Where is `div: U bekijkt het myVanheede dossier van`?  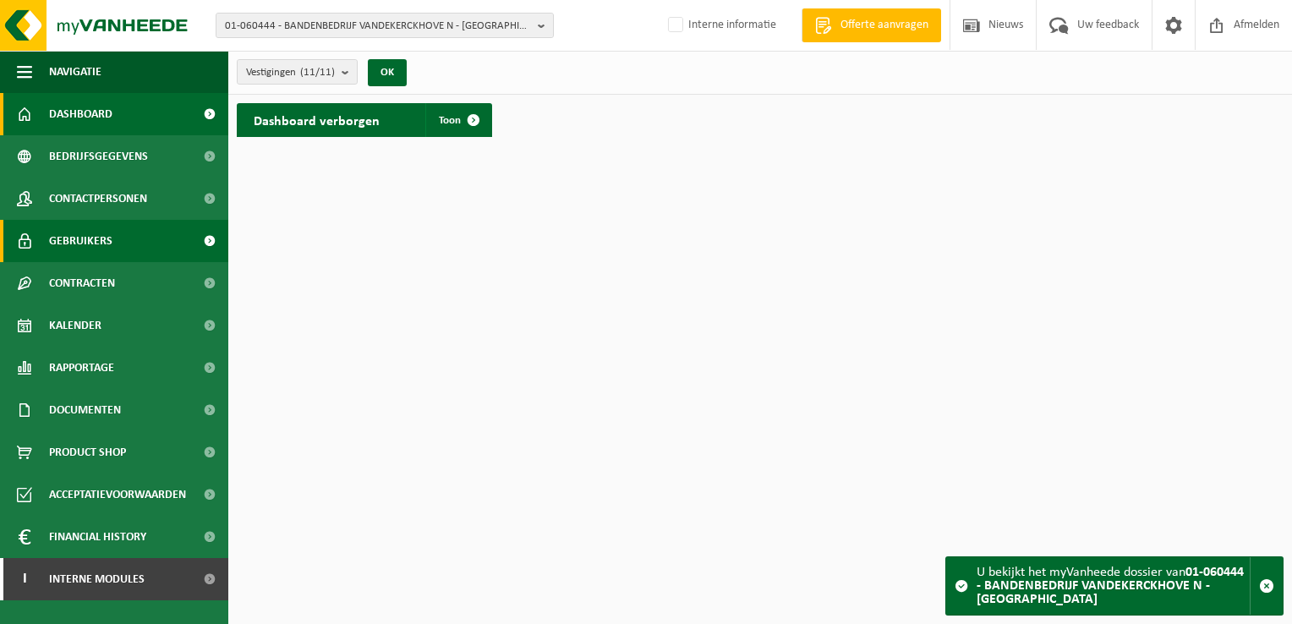
div: U bekijkt het myVanheede dossier van is located at coordinates (1113, 586).